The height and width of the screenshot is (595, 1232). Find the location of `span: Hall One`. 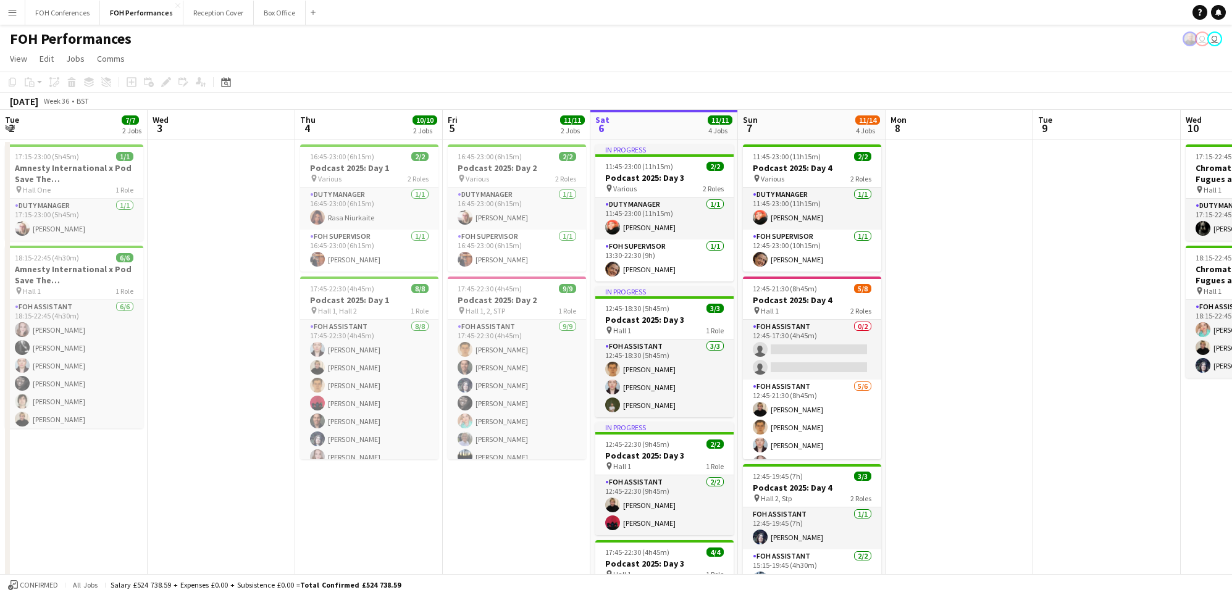

span: Hall One is located at coordinates (36, 190).